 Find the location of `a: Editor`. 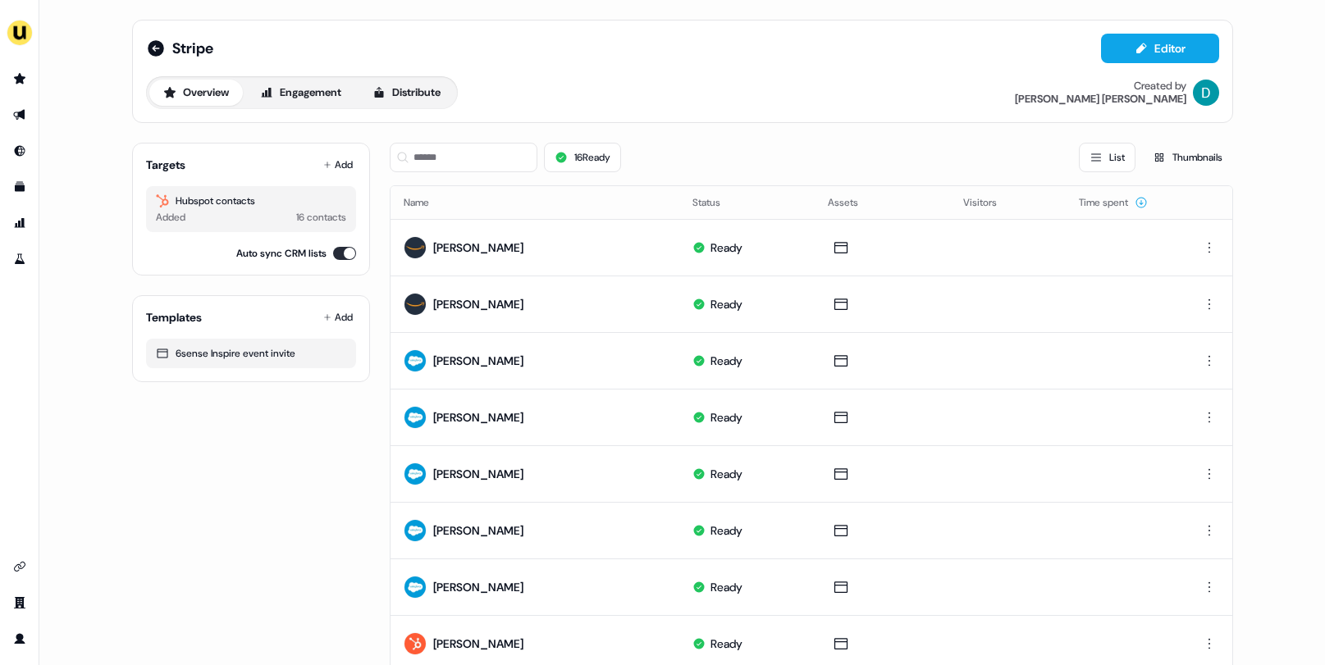

a: Editor is located at coordinates (1160, 50).